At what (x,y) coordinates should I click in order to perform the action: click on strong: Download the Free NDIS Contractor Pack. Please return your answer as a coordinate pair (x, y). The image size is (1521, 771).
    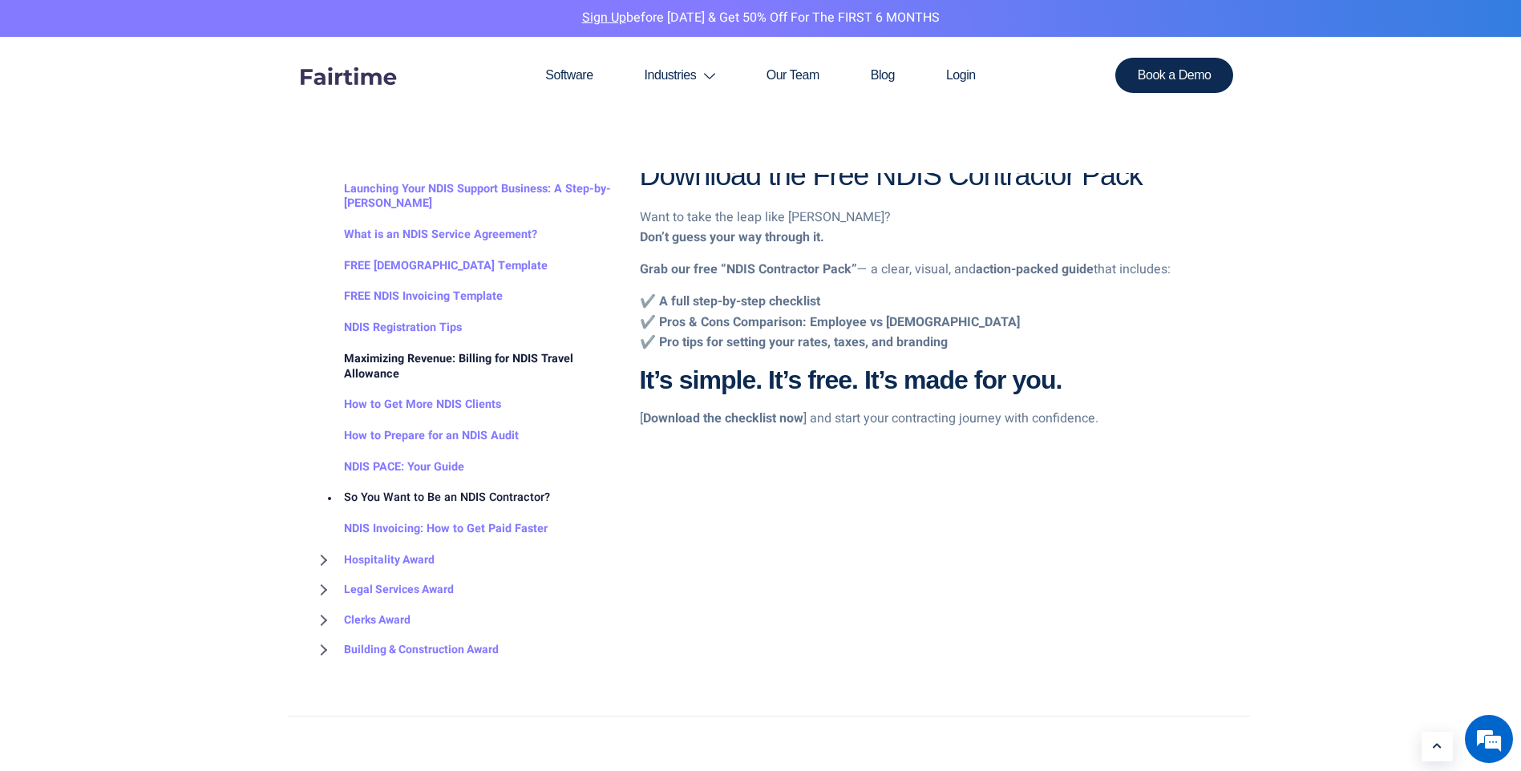
    Looking at the image, I should click on (891, 175).